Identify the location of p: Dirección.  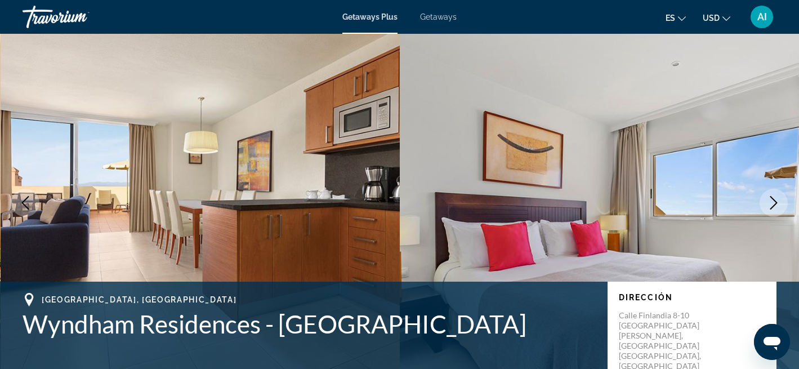
(692, 297).